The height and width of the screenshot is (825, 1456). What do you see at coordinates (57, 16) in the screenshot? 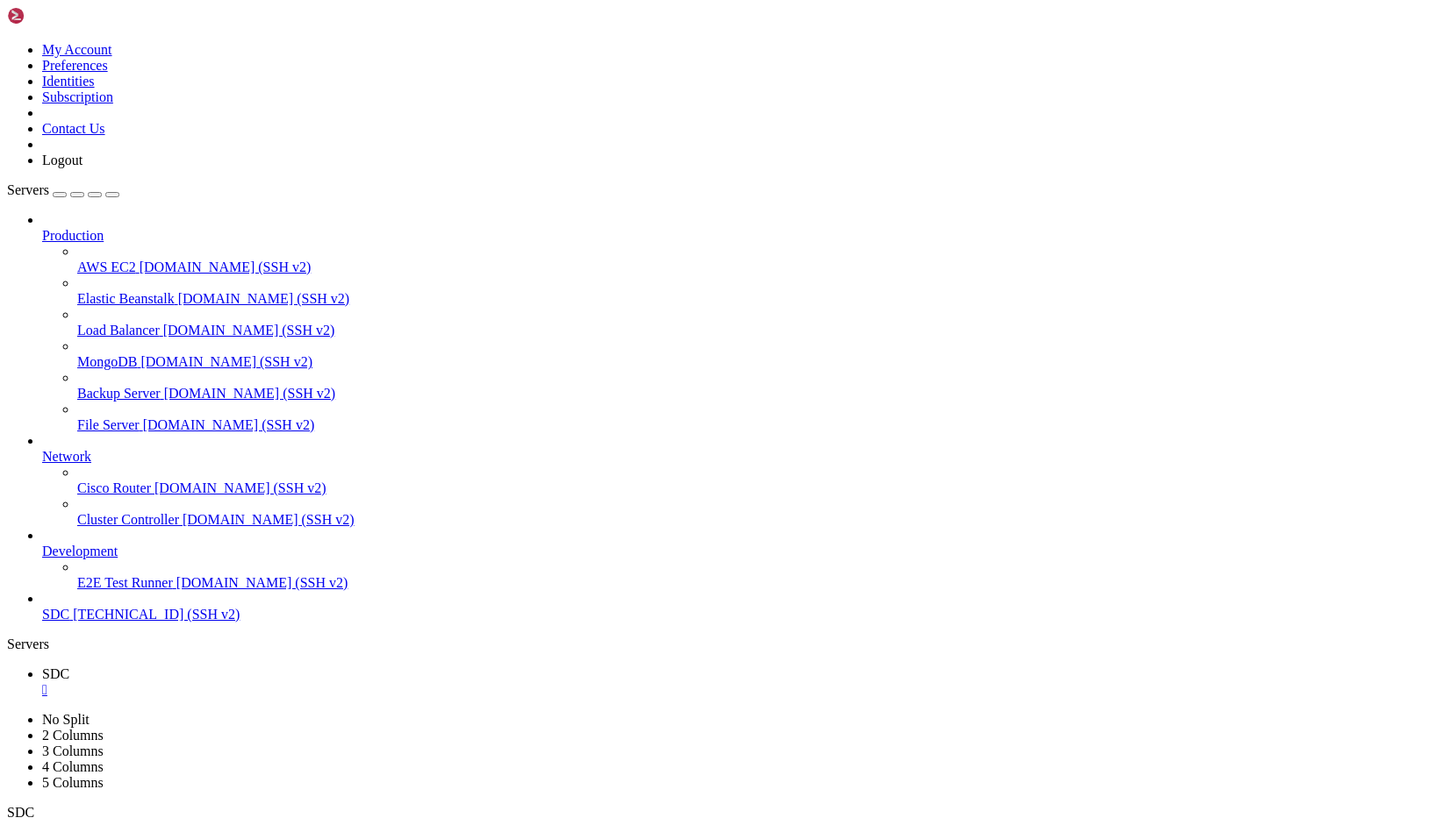
I see `img: Shellngn` at bounding box center [57, 16].